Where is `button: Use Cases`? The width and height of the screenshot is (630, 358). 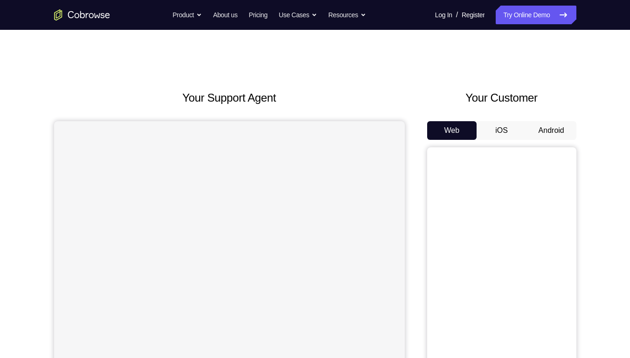 button: Use Cases is located at coordinates (298, 15).